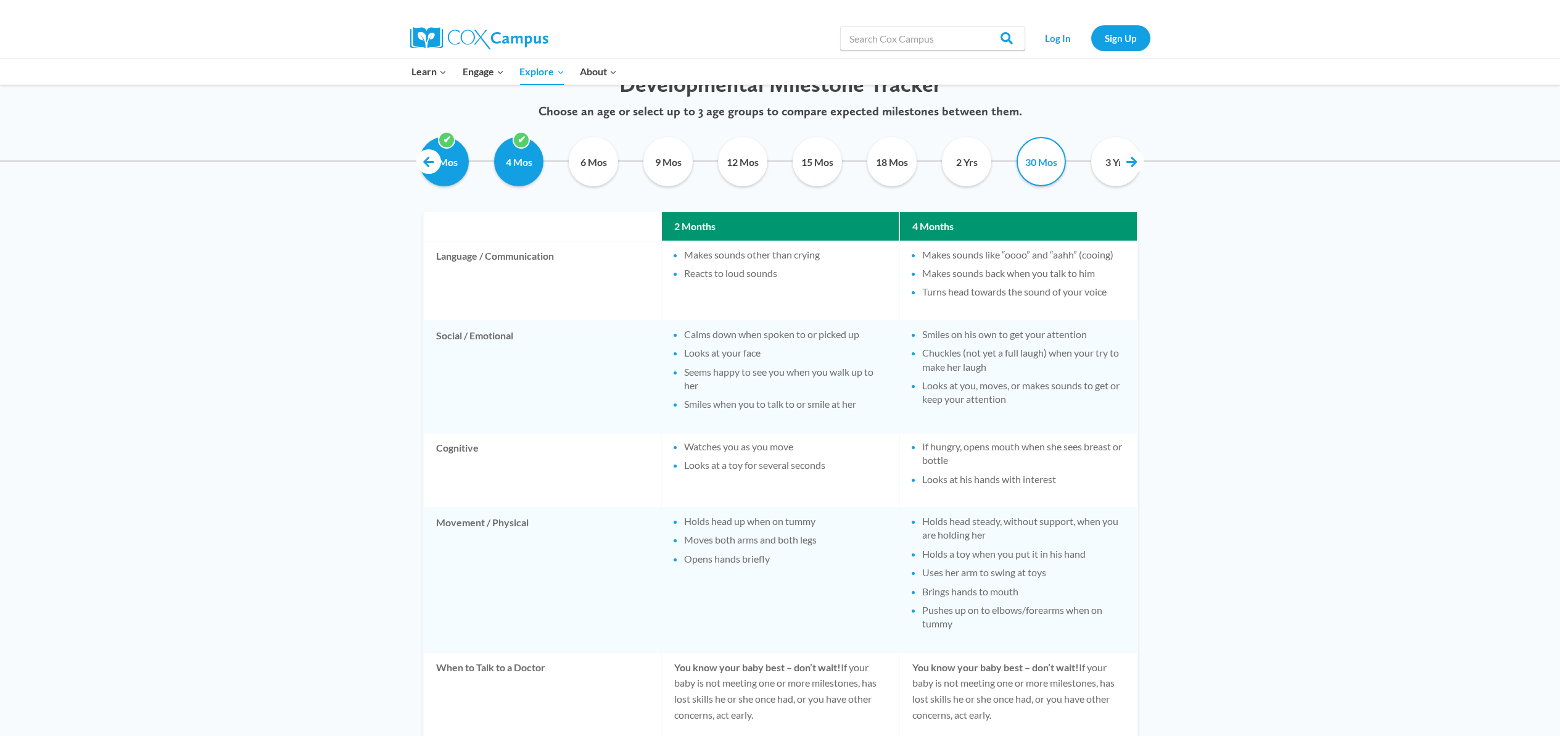  What do you see at coordinates (785, 255) in the screenshot?
I see `li: Makes sounds other than crying` at bounding box center [785, 255].